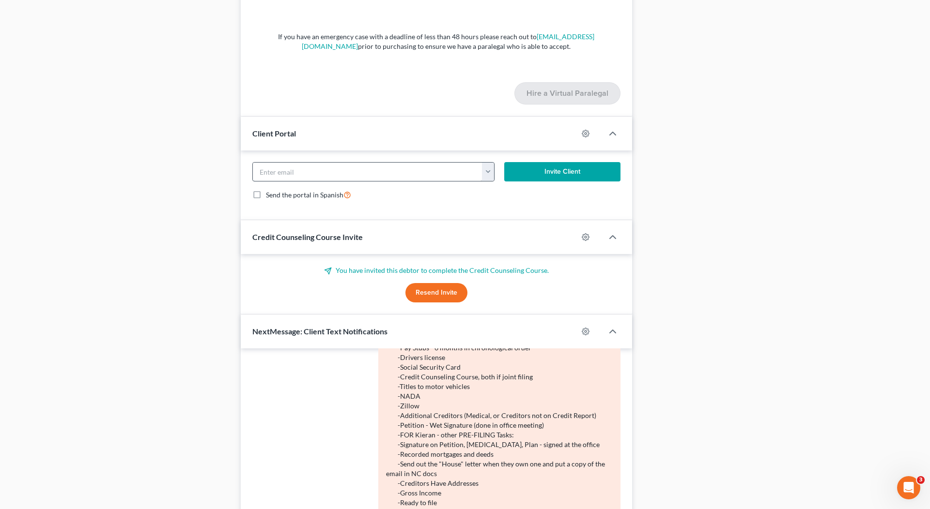 The image size is (930, 509). What do you see at coordinates (436, 293) in the screenshot?
I see `button: Resend Invite` at bounding box center [436, 293].